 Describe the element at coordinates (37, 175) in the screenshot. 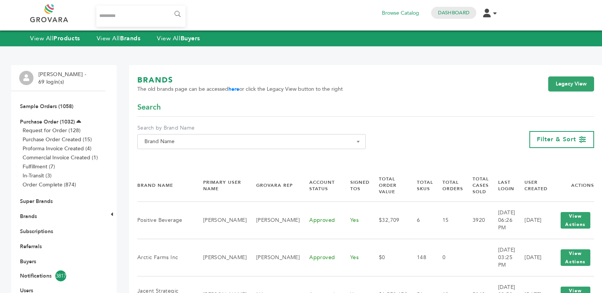

I see `a: In-Transit (3)` at that location.